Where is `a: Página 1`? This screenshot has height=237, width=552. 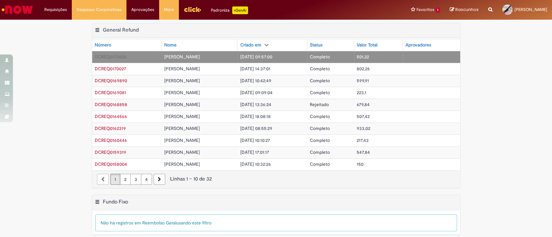 a: Página 1 is located at coordinates (115, 180).